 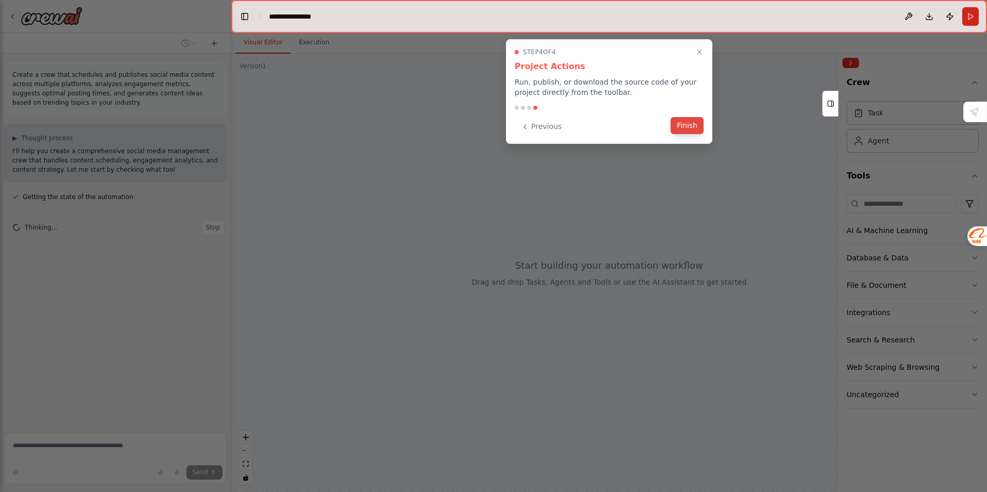 I want to click on button: Hide left sidebar, so click(x=245, y=17).